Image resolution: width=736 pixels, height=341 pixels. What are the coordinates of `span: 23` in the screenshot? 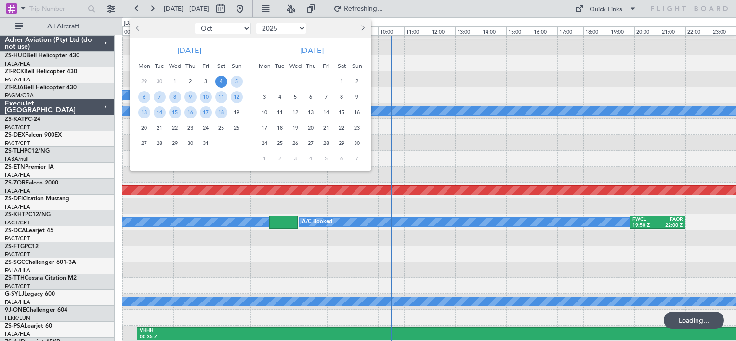 It's located at (357, 128).